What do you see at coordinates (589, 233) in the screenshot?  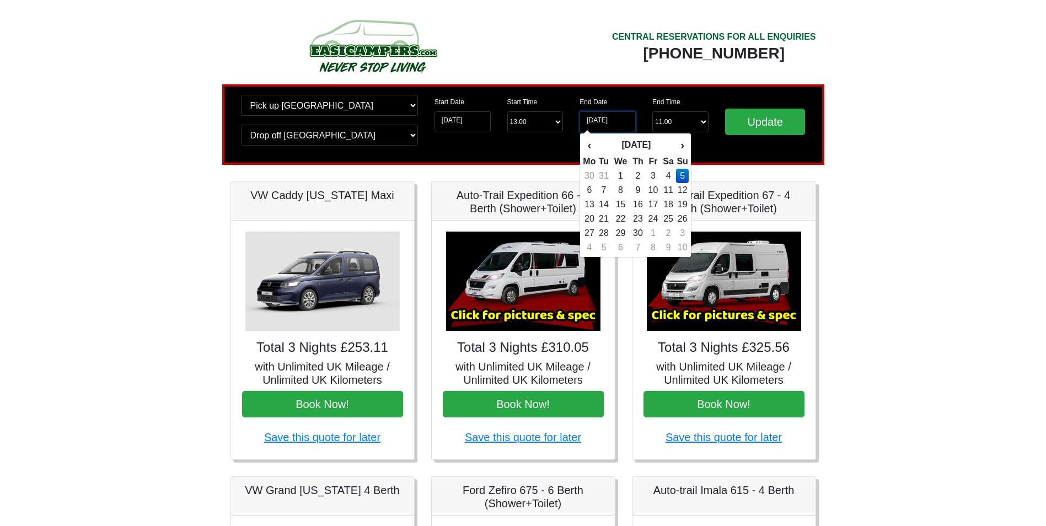 I see `td: 27` at bounding box center [589, 233].